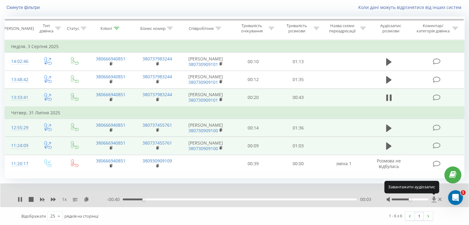  What do you see at coordinates (298, 80) in the screenshot?
I see `td: 01:35` at bounding box center [298, 80].